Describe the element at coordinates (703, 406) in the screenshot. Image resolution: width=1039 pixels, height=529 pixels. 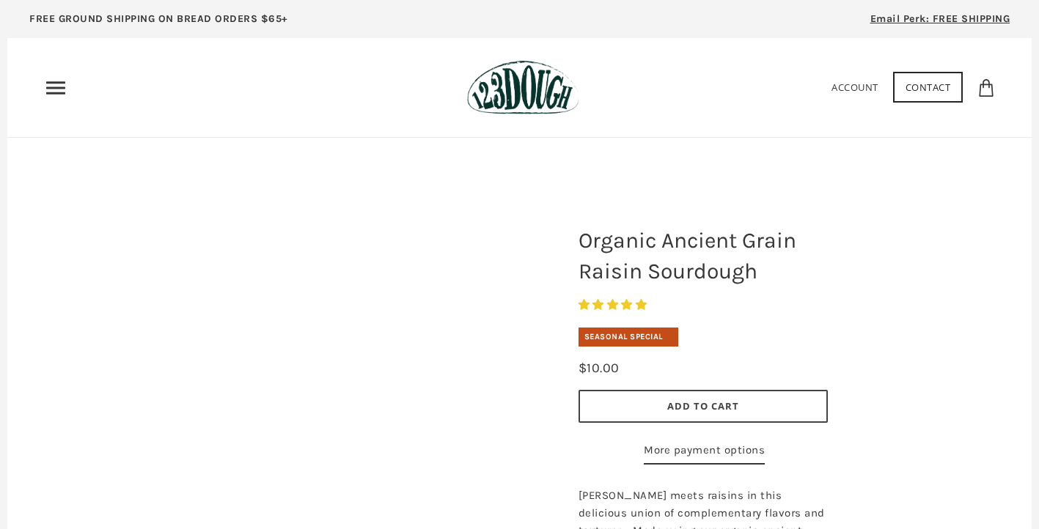
I see `span: Add to Cart` at that location.